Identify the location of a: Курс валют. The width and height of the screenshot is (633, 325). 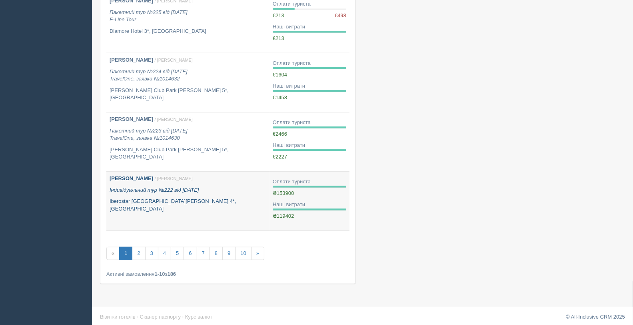
(199, 316).